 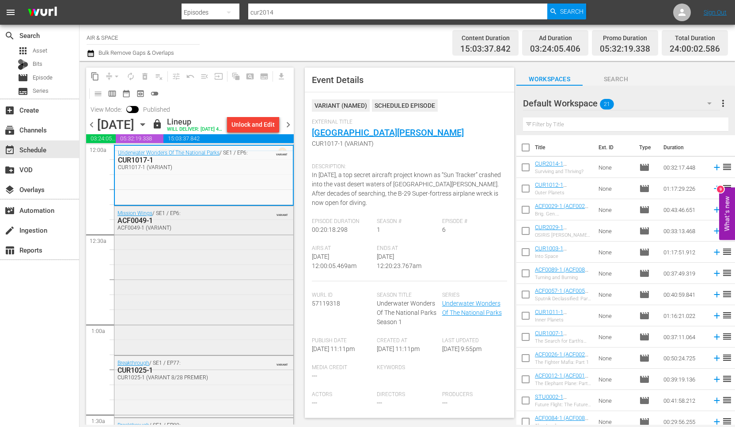 What do you see at coordinates (157, 124) in the screenshot?
I see `span: lock` at bounding box center [157, 124].